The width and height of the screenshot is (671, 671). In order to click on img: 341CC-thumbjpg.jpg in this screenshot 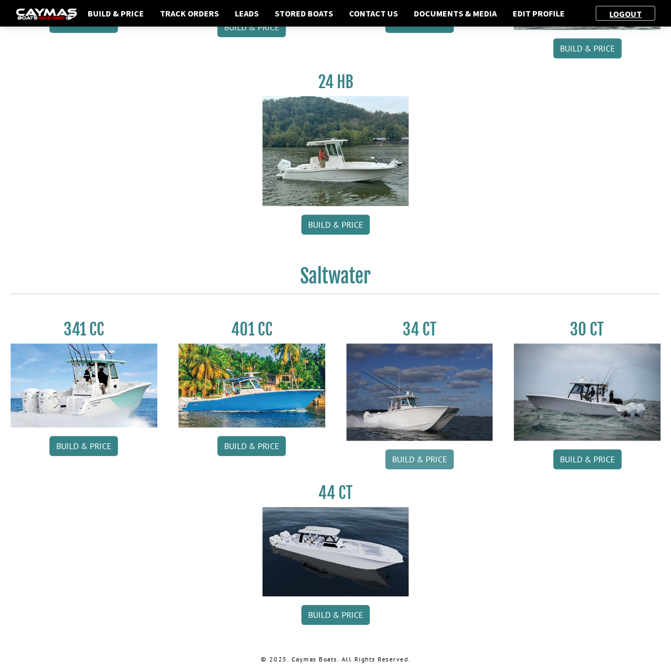, I will do `click(84, 386)`.